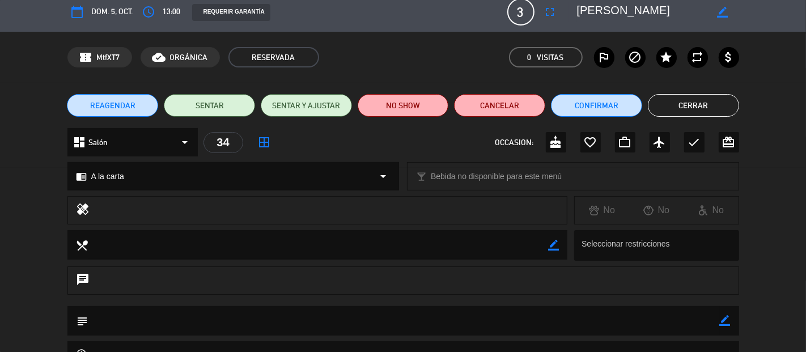  I want to click on i: chrome_reader_mode, so click(82, 176).